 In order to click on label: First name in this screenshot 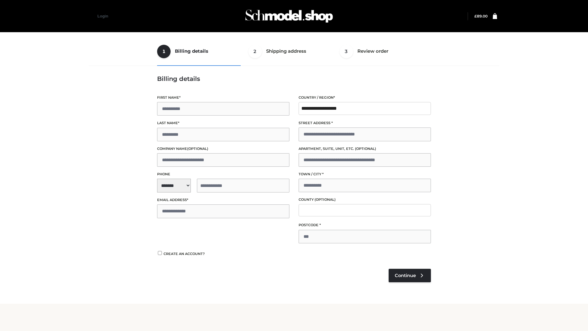, I will do `click(223, 97)`.